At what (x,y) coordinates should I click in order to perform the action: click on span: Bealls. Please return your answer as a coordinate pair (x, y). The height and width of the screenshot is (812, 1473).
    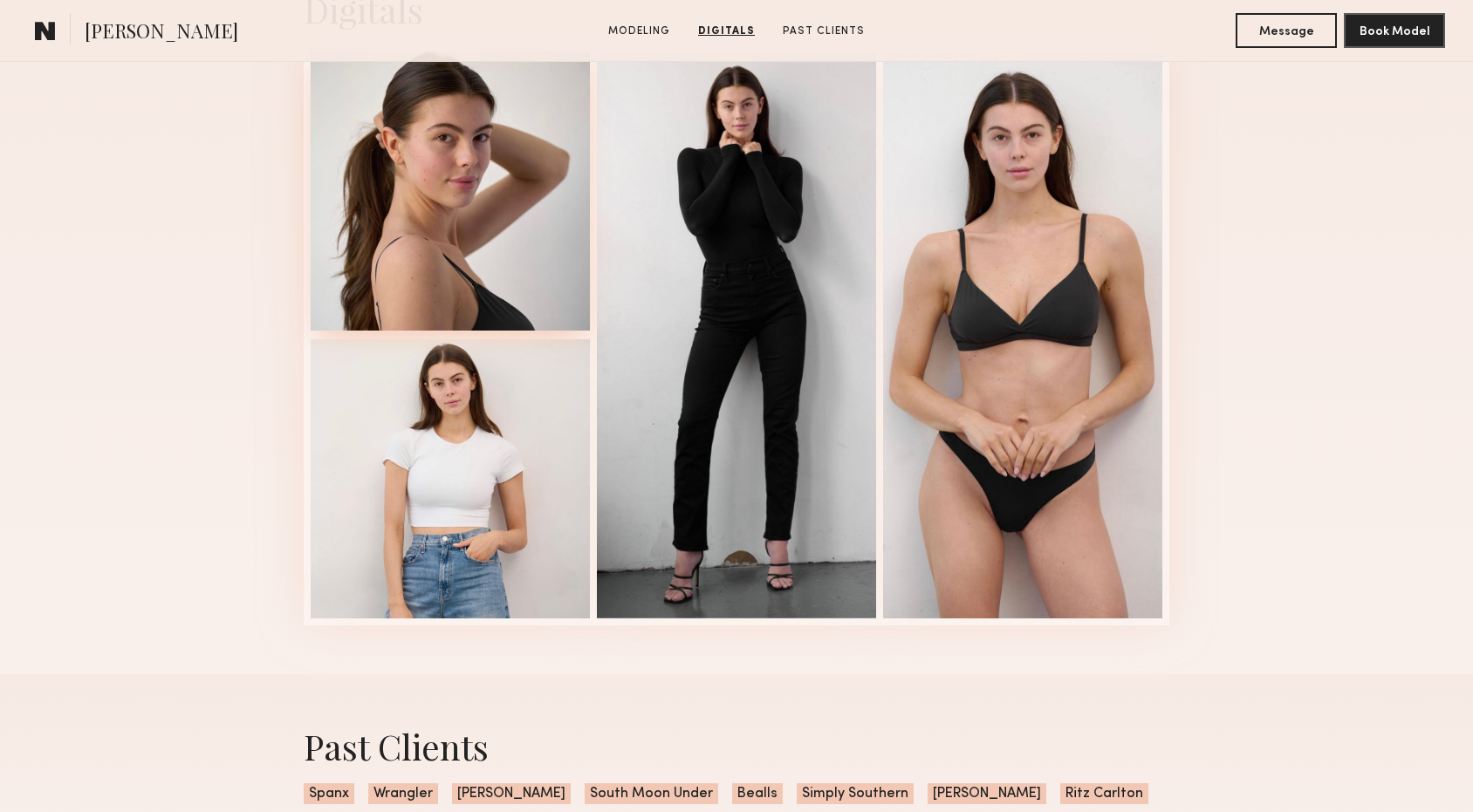
    Looking at the image, I should click on (758, 794).